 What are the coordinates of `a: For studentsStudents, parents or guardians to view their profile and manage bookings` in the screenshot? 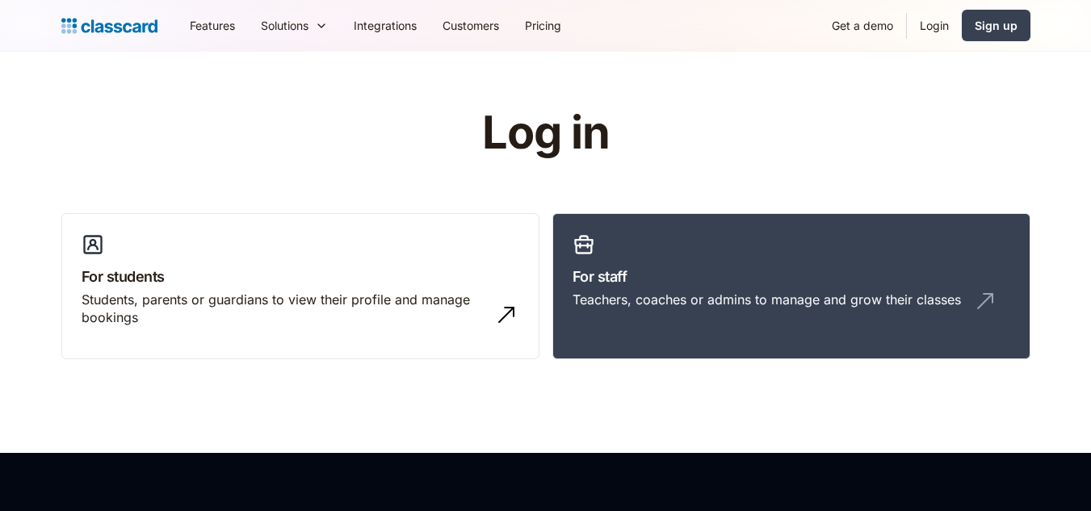 It's located at (301, 287).